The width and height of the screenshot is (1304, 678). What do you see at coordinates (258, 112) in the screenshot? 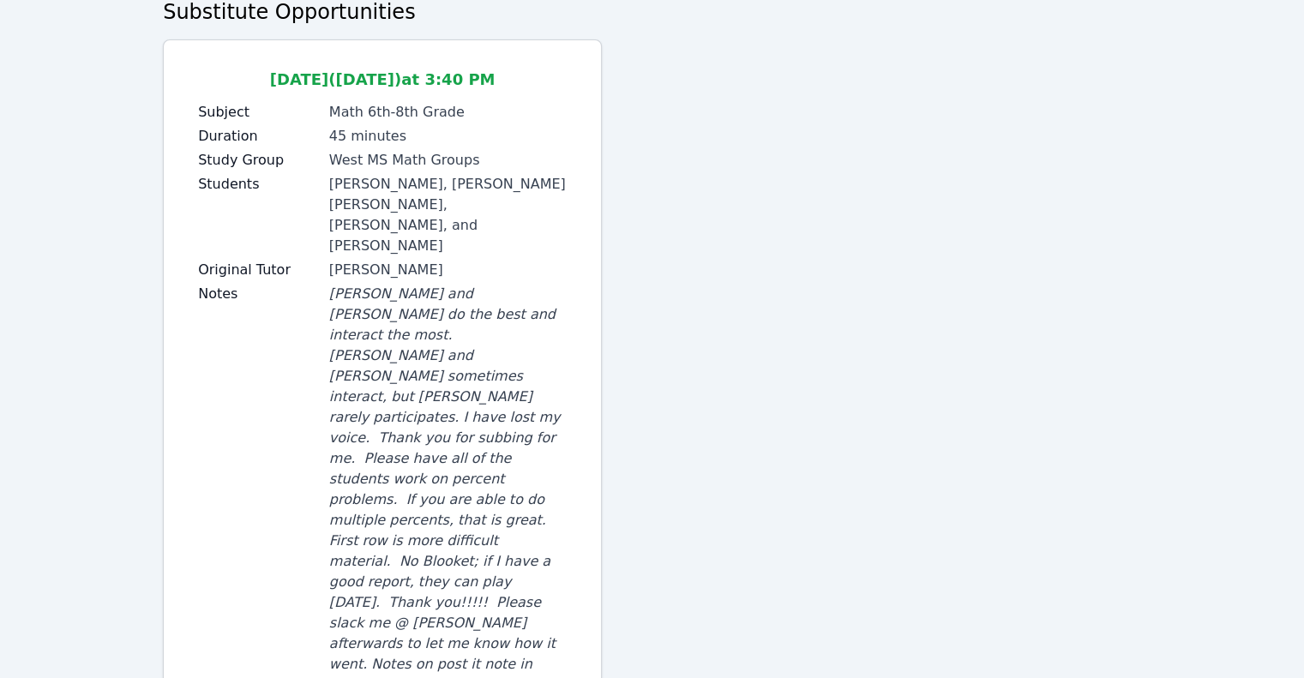
I see `label: Subject` at bounding box center [258, 112].